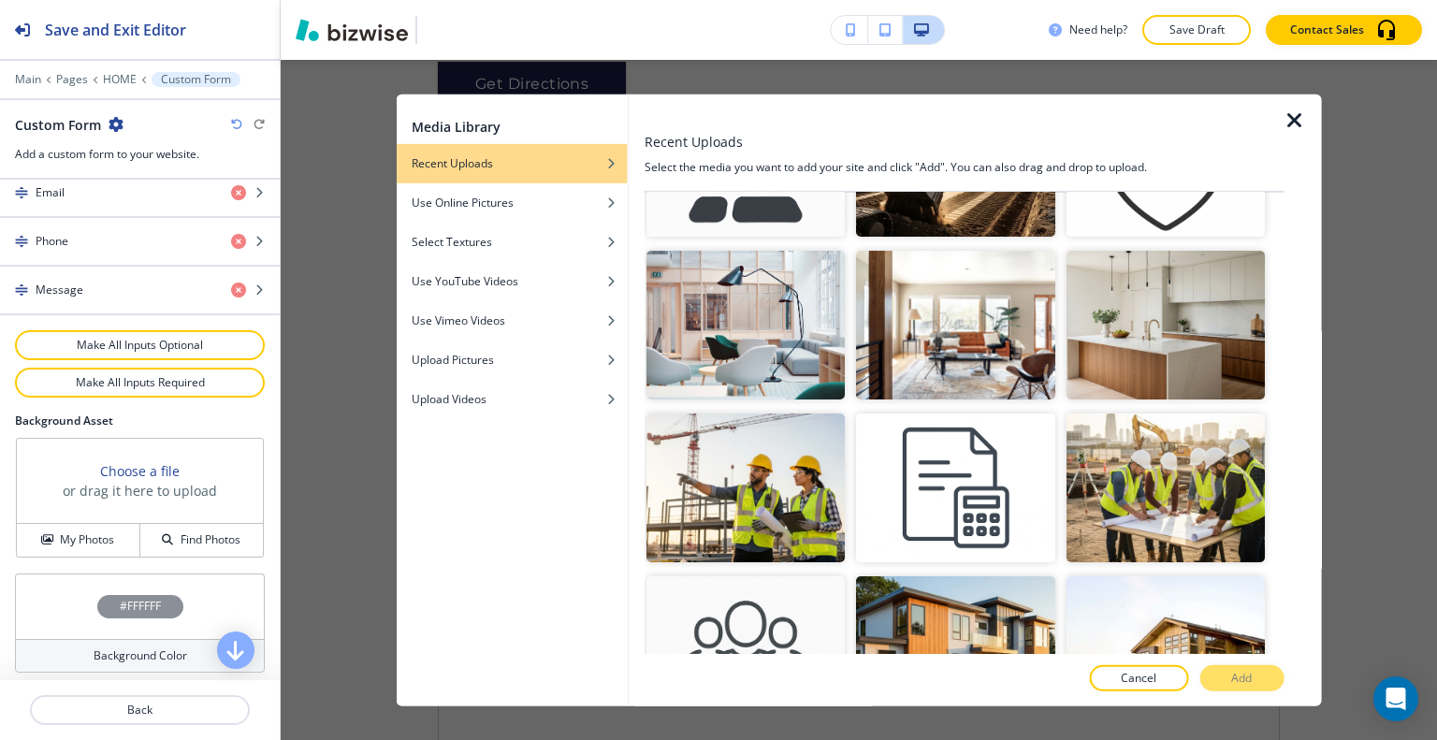 Image resolution: width=1437 pixels, height=740 pixels. What do you see at coordinates (79, 540) in the screenshot?
I see `button: My Photos` at bounding box center [79, 540].